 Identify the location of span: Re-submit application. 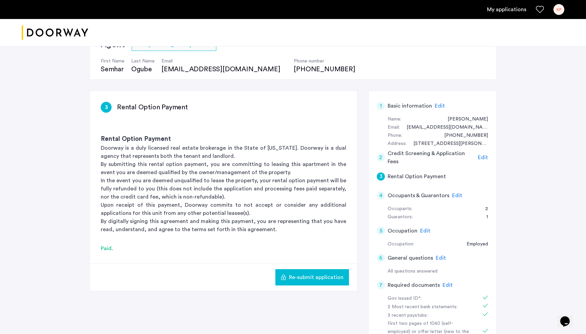
(316, 277).